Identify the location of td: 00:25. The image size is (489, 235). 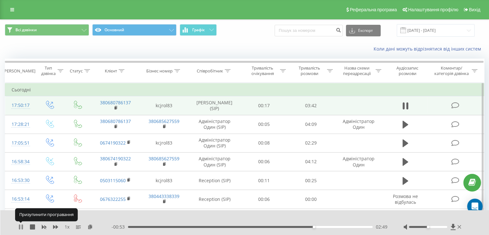
(311, 180).